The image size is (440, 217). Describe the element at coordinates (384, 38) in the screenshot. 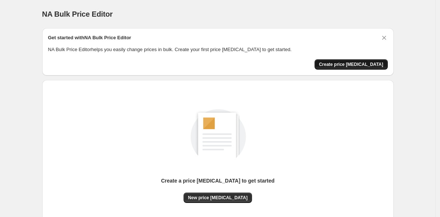

I see `button: Dismiss card` at that location.